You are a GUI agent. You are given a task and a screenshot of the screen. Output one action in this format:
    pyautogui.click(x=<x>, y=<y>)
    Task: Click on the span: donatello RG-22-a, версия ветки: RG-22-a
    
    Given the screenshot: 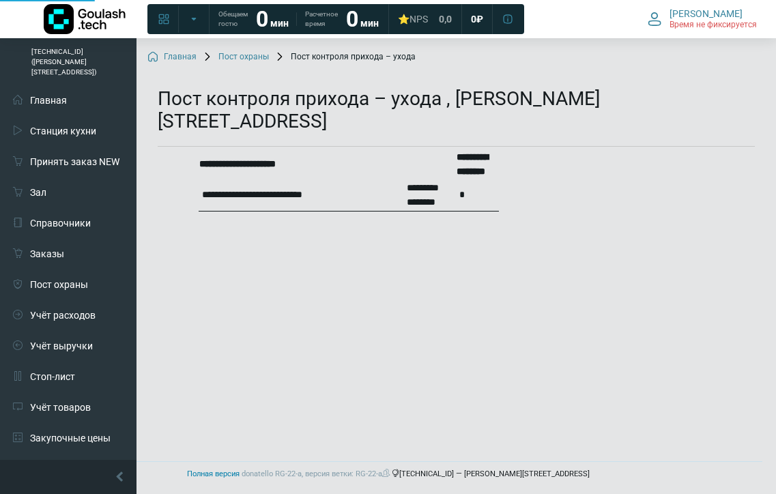 What is the action you would take?
    pyautogui.click(x=317, y=474)
    